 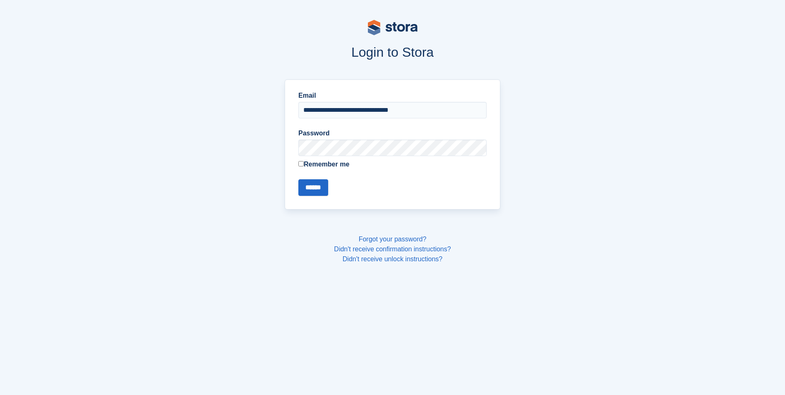 What do you see at coordinates (392, 249) in the screenshot?
I see `a: Didn't receive confirmation instructions?` at bounding box center [392, 249].